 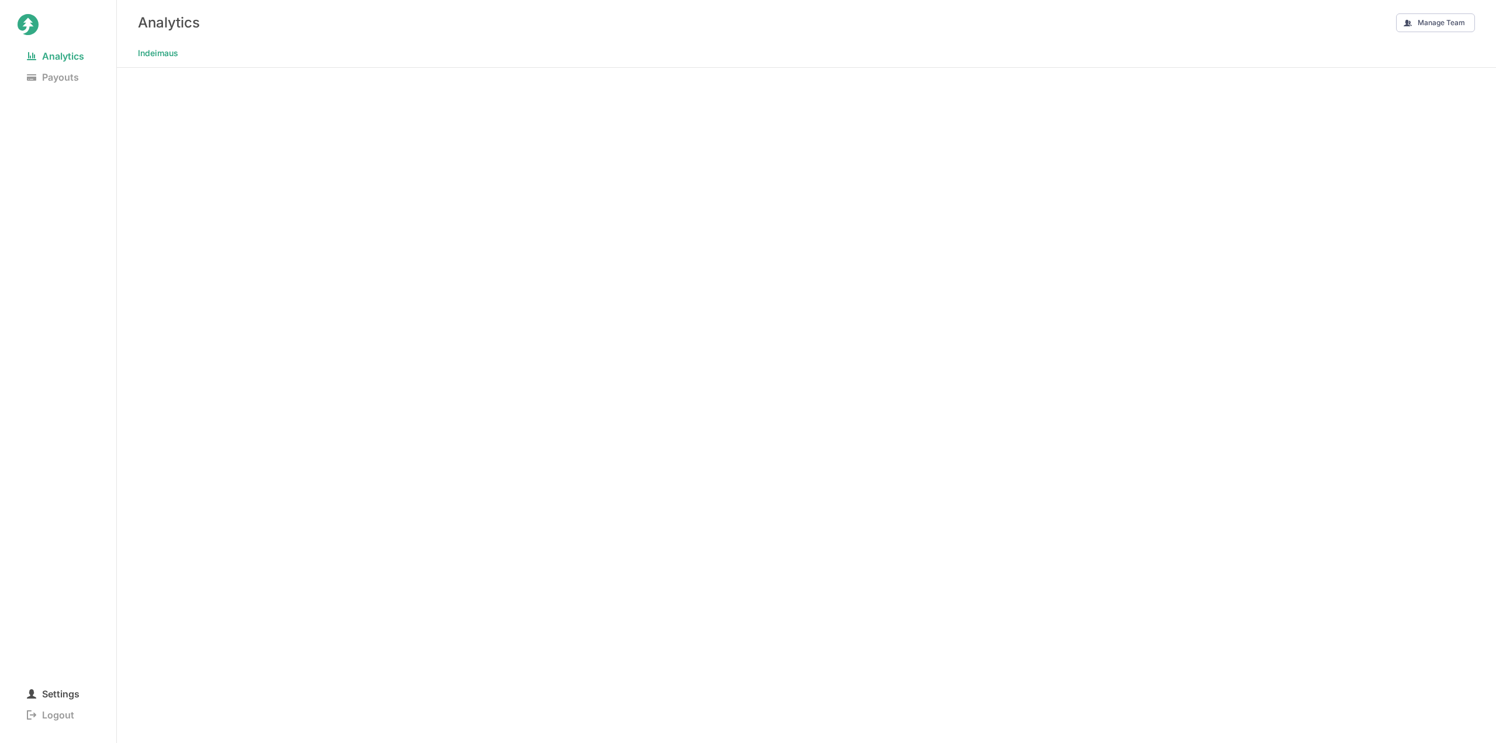 I want to click on button: Manage Team, so click(x=1435, y=23).